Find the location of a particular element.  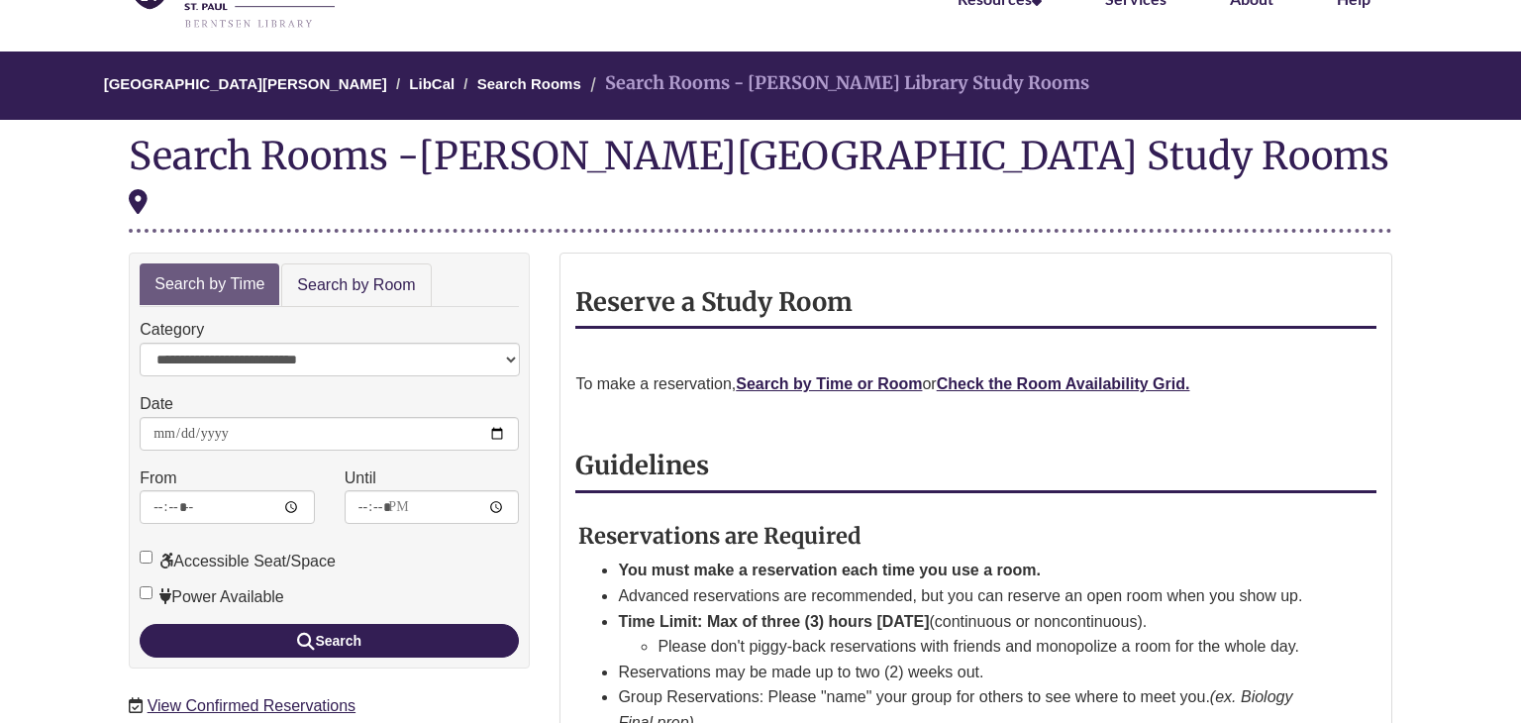

li: Please don't piggy-back reservations with friends and monopolize a room for the whole day. is located at coordinates (992, 647).